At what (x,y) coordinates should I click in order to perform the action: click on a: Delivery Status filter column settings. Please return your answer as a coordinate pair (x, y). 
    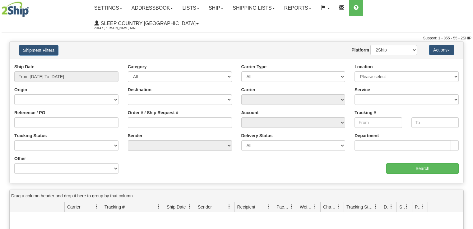
    Looking at the image, I should click on (391, 207).